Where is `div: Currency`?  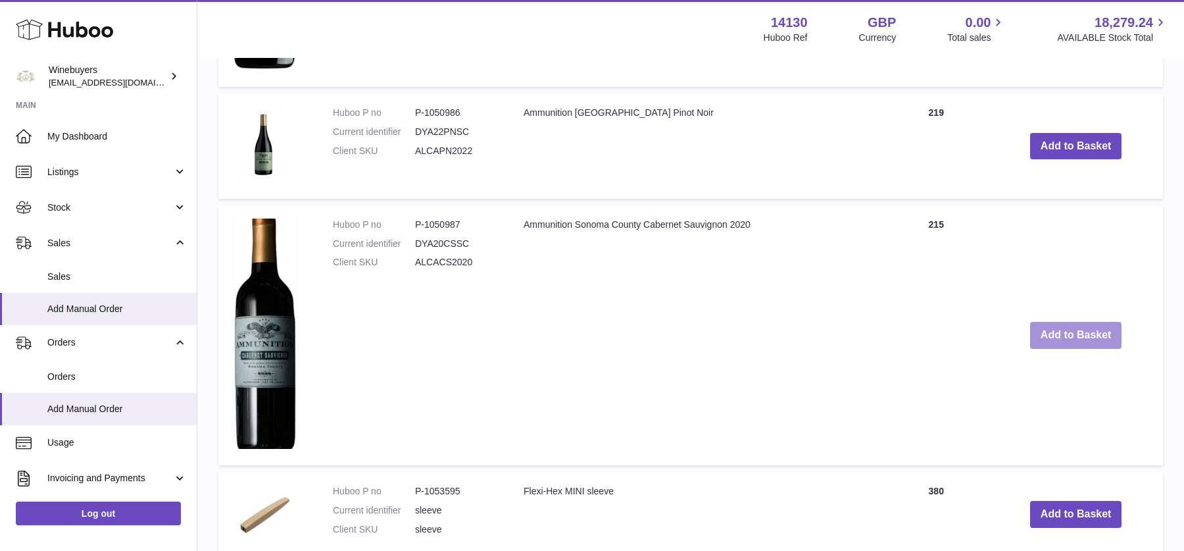
div: Currency is located at coordinates (878, 38).